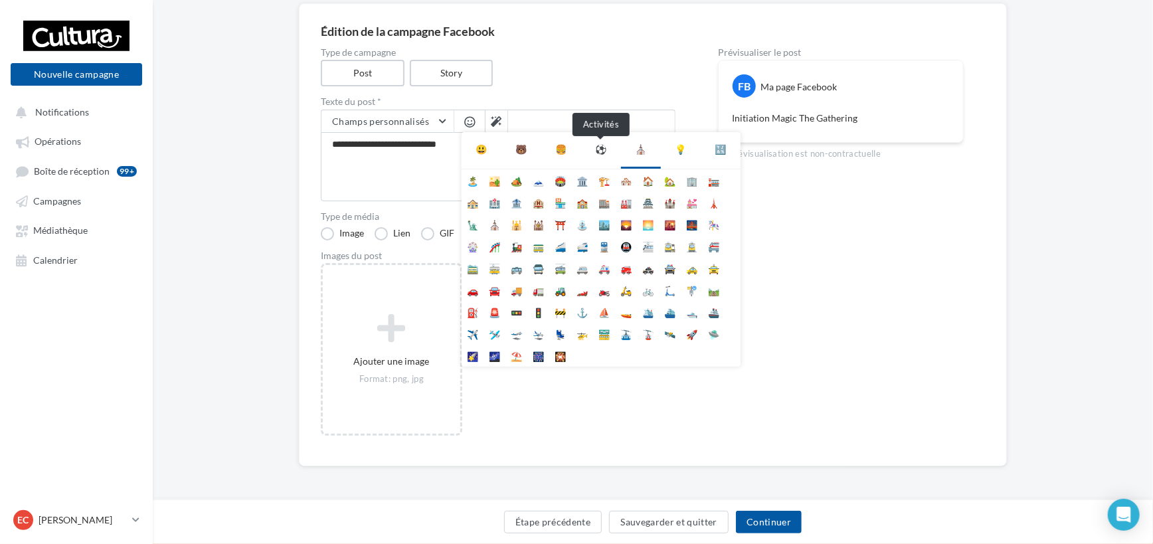 Image resolution: width=1153 pixels, height=544 pixels. I want to click on label: Story, so click(452, 73).